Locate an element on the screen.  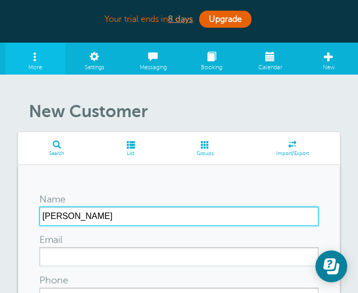
div: Your trial ends in . is located at coordinates (179, 21).